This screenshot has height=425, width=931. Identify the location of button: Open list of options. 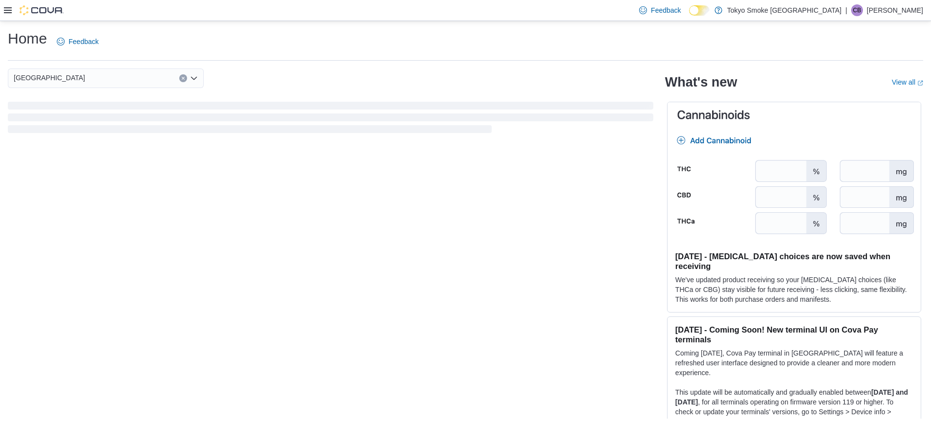
(194, 78).